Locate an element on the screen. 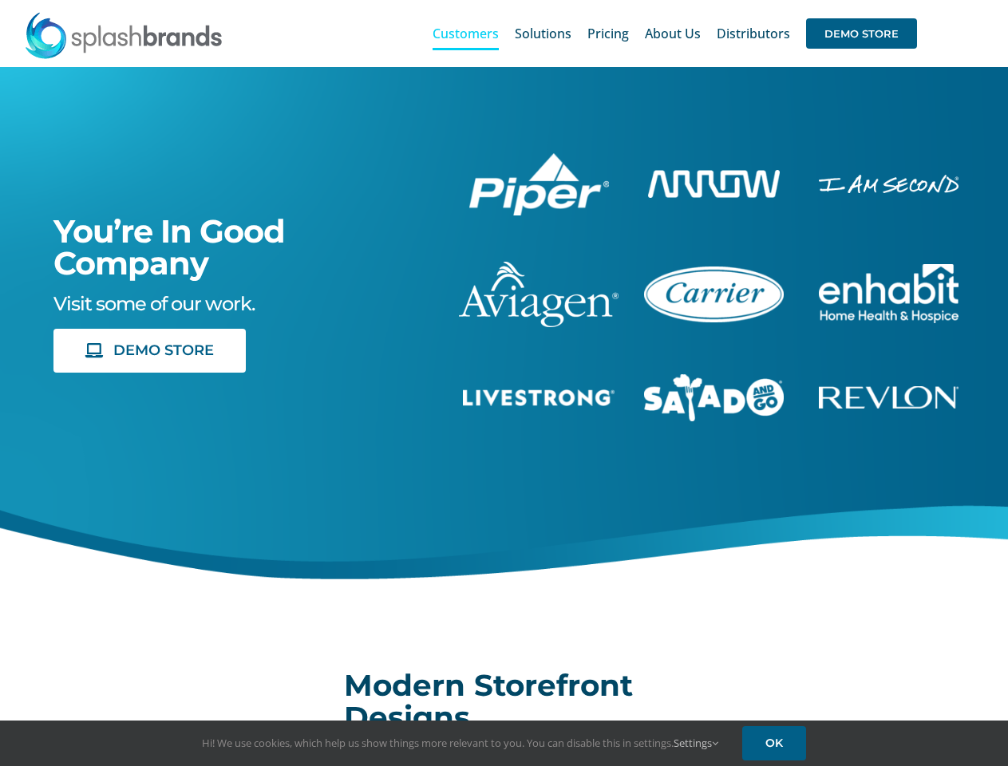 This screenshot has width=1008, height=766. a: carrier-1B is located at coordinates (713, 273).